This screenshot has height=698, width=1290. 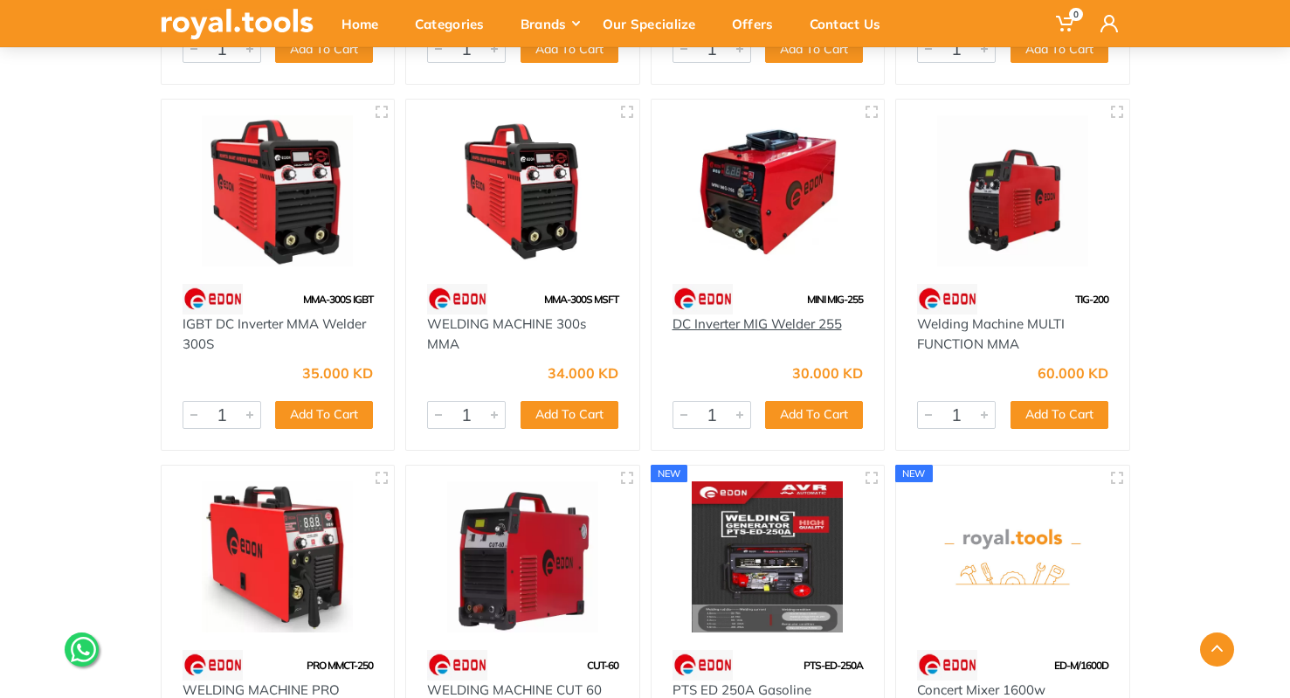 What do you see at coordinates (366, 24) in the screenshot?
I see `div: Home` at bounding box center [366, 24].